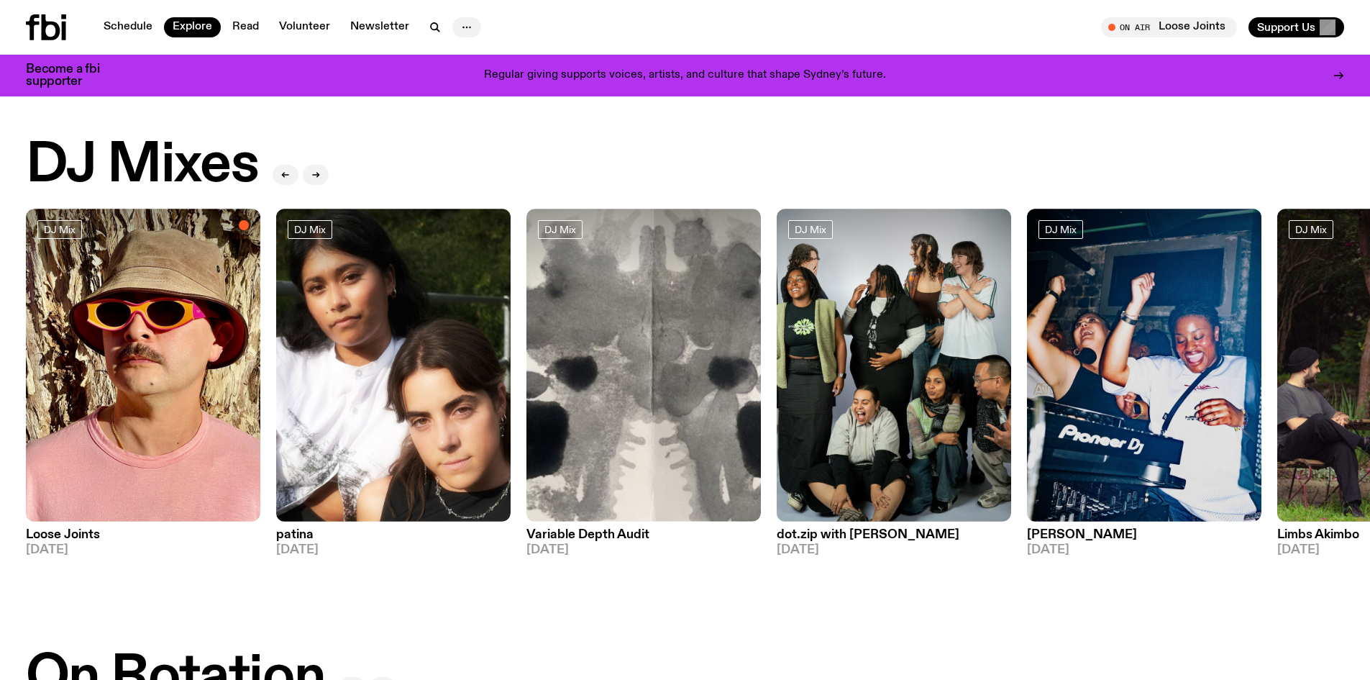  What do you see at coordinates (192, 27) in the screenshot?
I see `a: Explore` at bounding box center [192, 27].